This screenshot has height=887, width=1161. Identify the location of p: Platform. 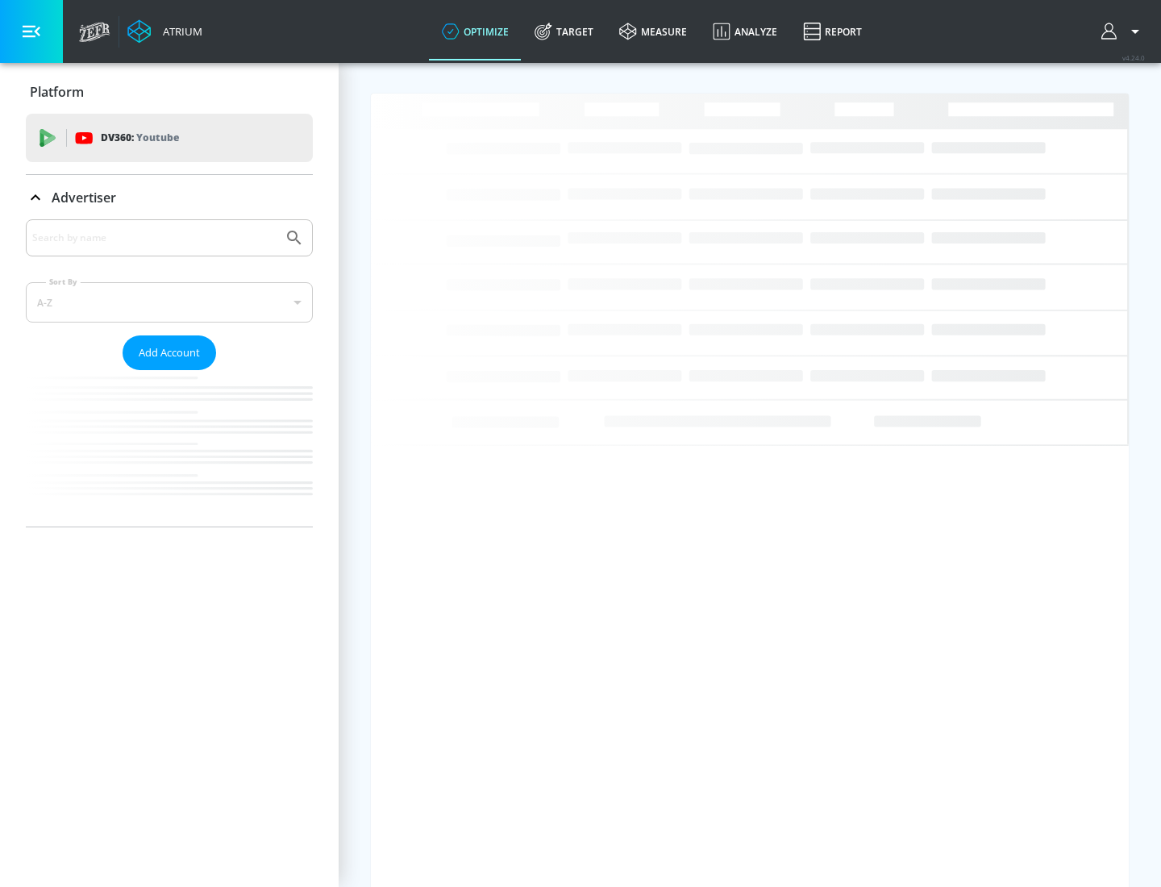
(56, 92).